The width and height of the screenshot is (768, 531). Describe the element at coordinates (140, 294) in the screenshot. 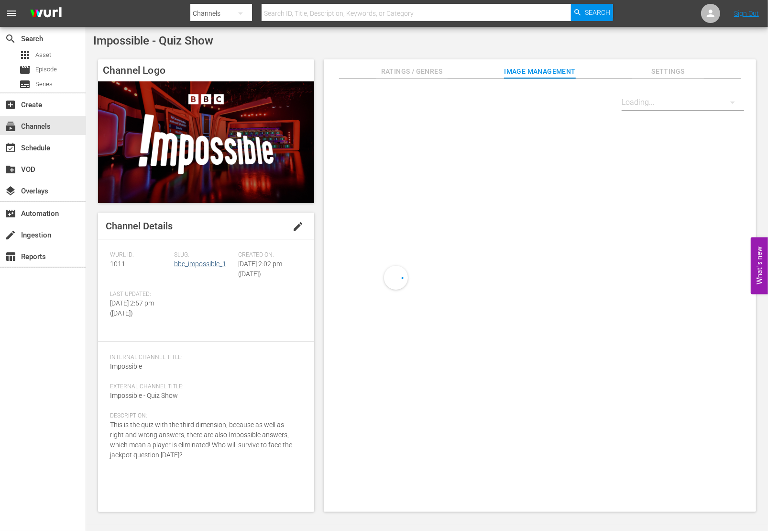

I see `span: Last Updated:` at that location.